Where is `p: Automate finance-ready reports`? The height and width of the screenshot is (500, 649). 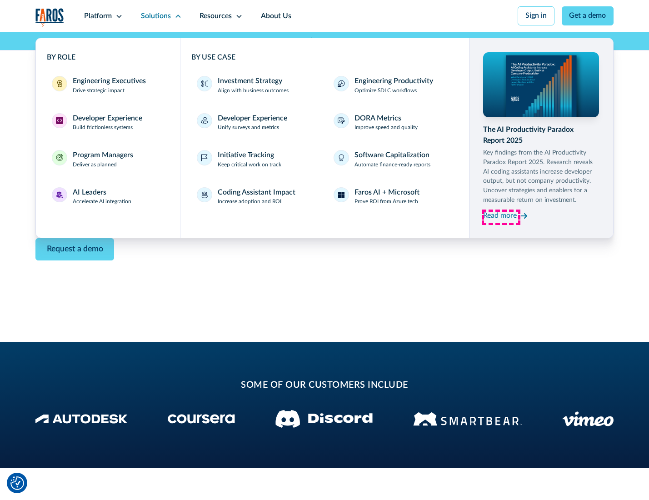
p: Automate finance-ready reports is located at coordinates (392, 165).